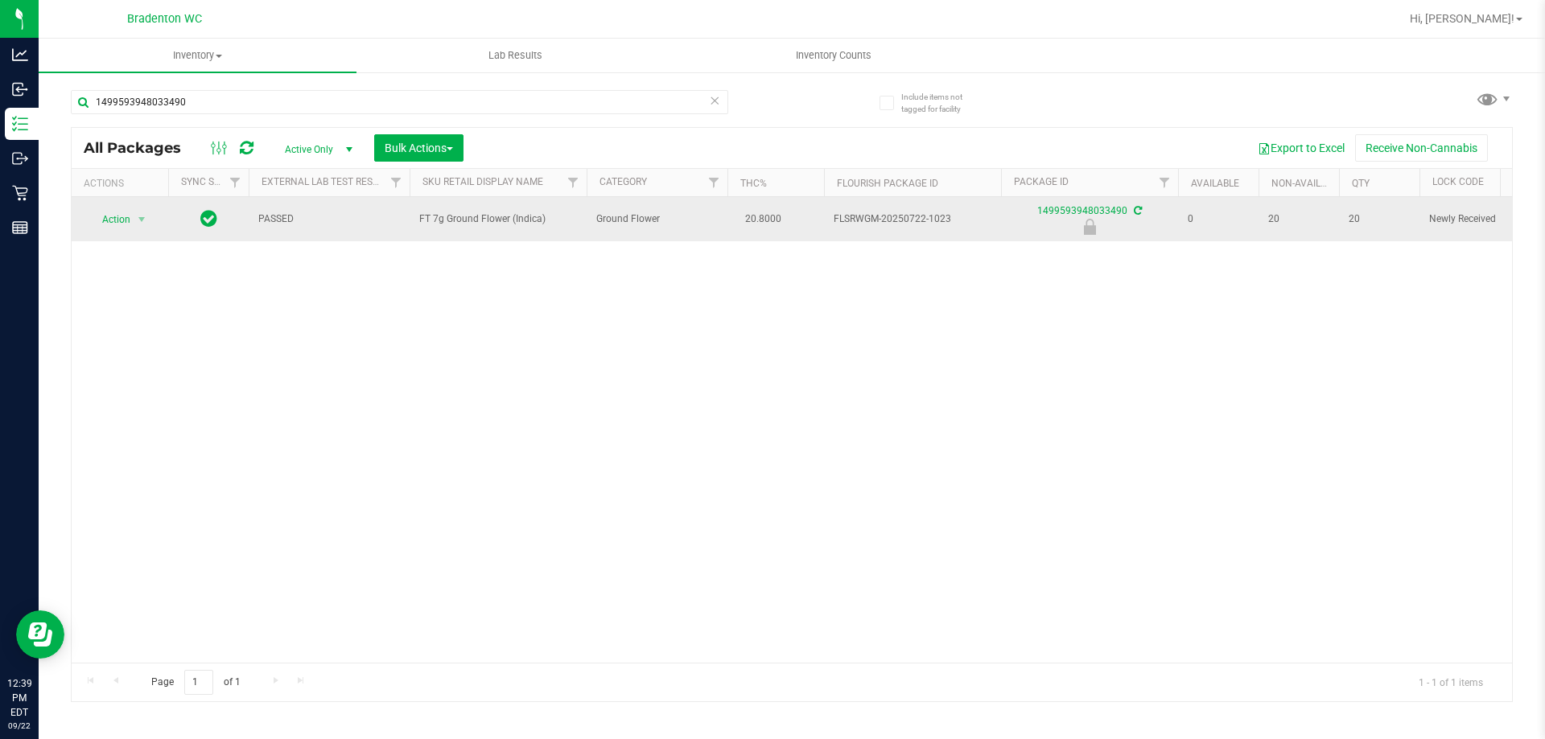 The height and width of the screenshot is (739, 1545). Describe the element at coordinates (753, 183) in the screenshot. I see `a: THC%` at that location.